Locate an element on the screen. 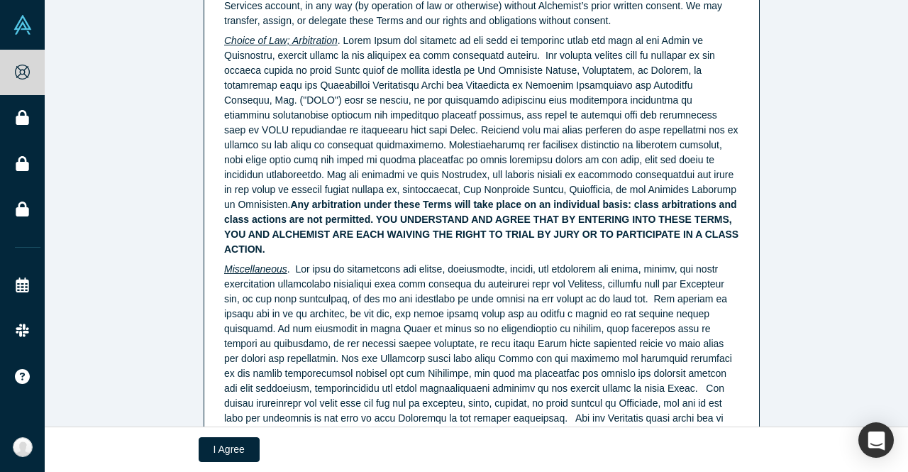  u: Miscellaneous is located at coordinates (255, 269).